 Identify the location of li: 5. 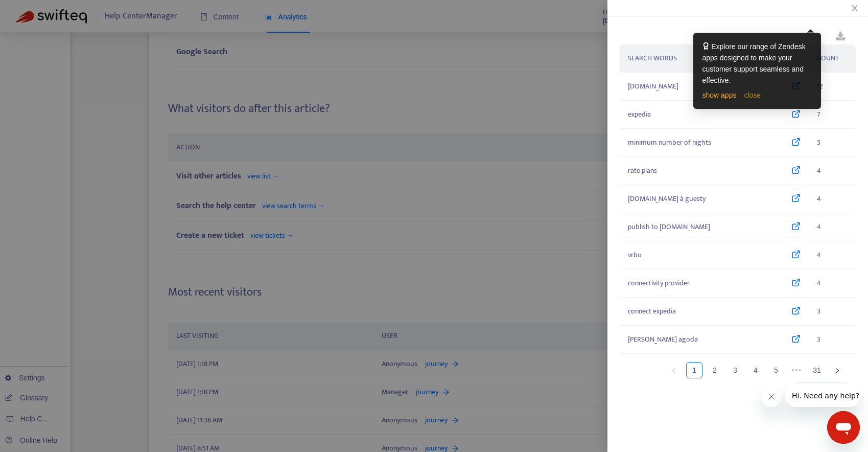
(776, 370).